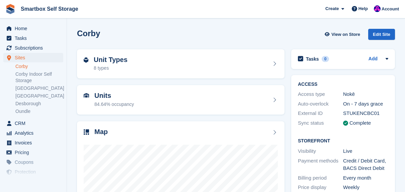 This screenshot has width=405, height=192. What do you see at coordinates (366, 164) in the screenshot?
I see `div: Credit / Debit Card, BACS Direct Debit` at bounding box center [366, 164].